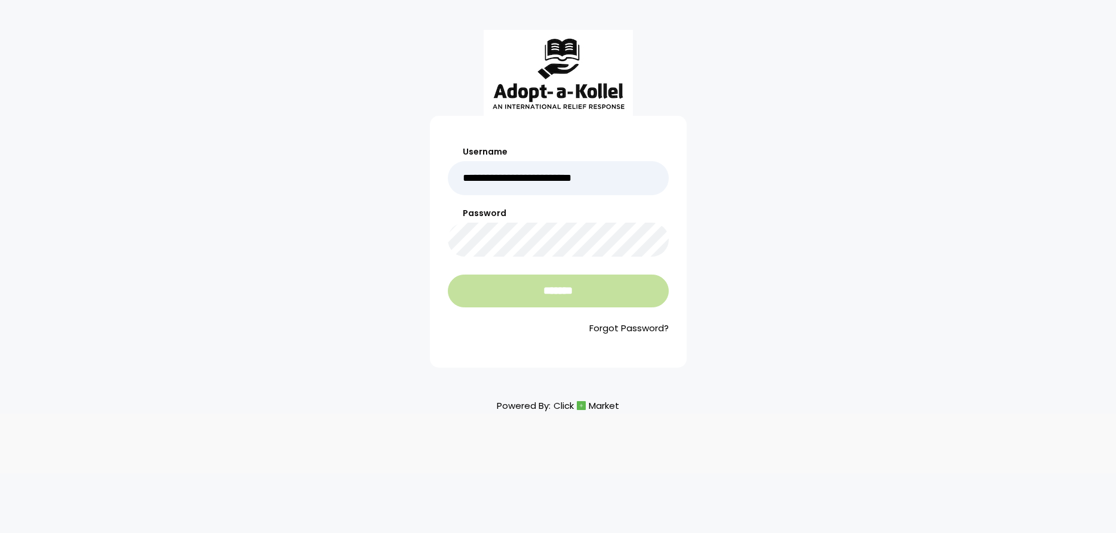 The height and width of the screenshot is (533, 1116). Describe the element at coordinates (586, 405) in the screenshot. I see `a: ClickMarket` at that location.